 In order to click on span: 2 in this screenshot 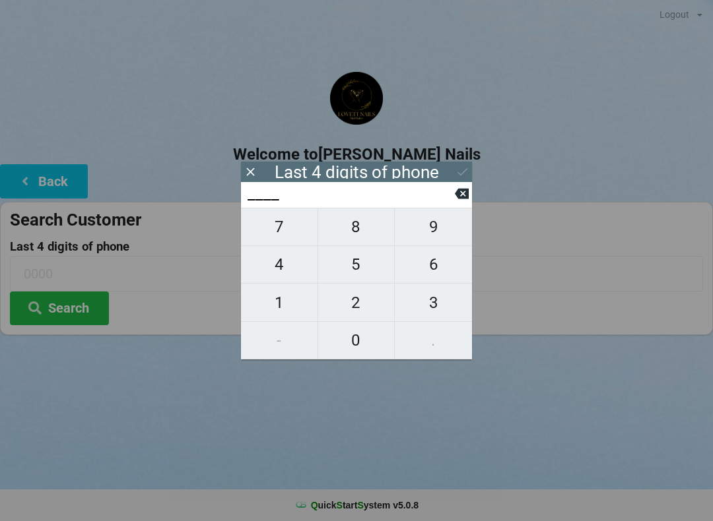, I will do `click(356, 303)`.